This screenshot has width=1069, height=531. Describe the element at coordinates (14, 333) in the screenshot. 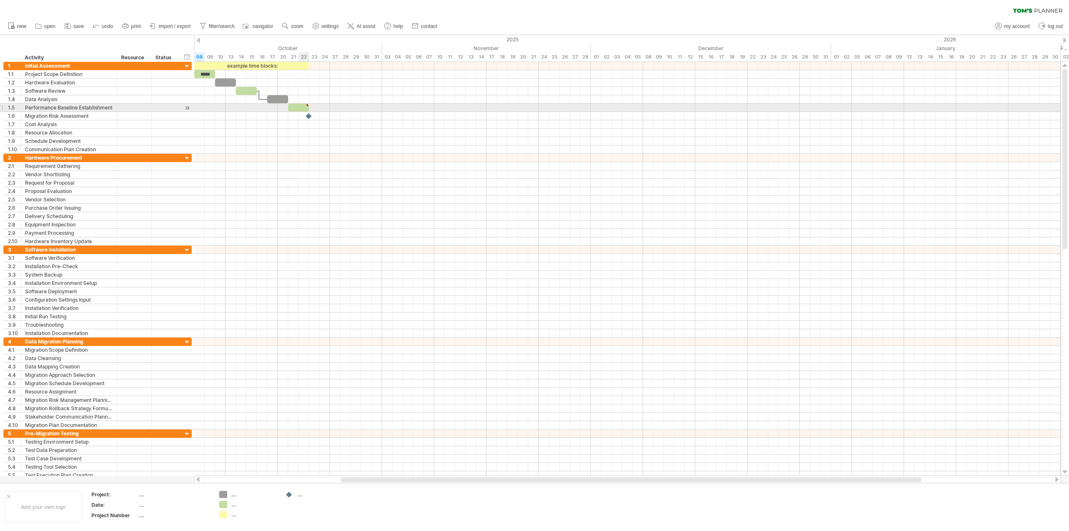

I see `div: 3.10` at that location.